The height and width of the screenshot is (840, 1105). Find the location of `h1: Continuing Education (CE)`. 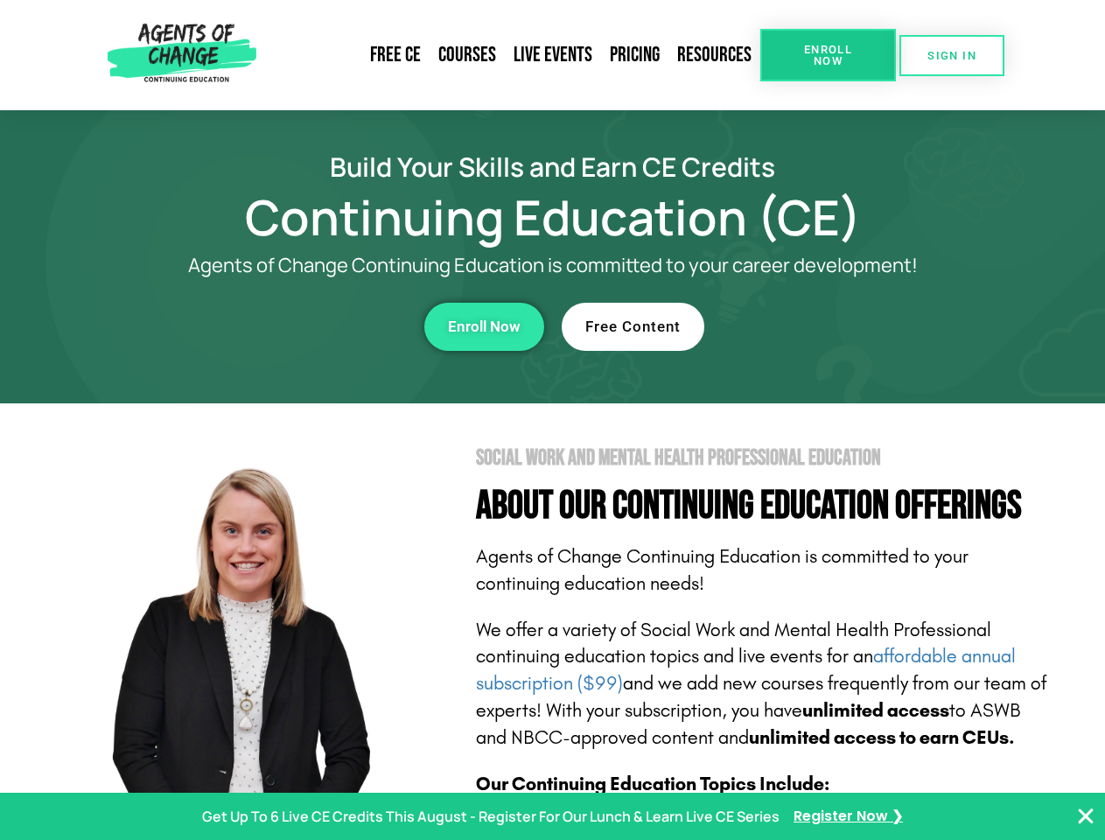

h1: Continuing Education (CE) is located at coordinates (553, 217).